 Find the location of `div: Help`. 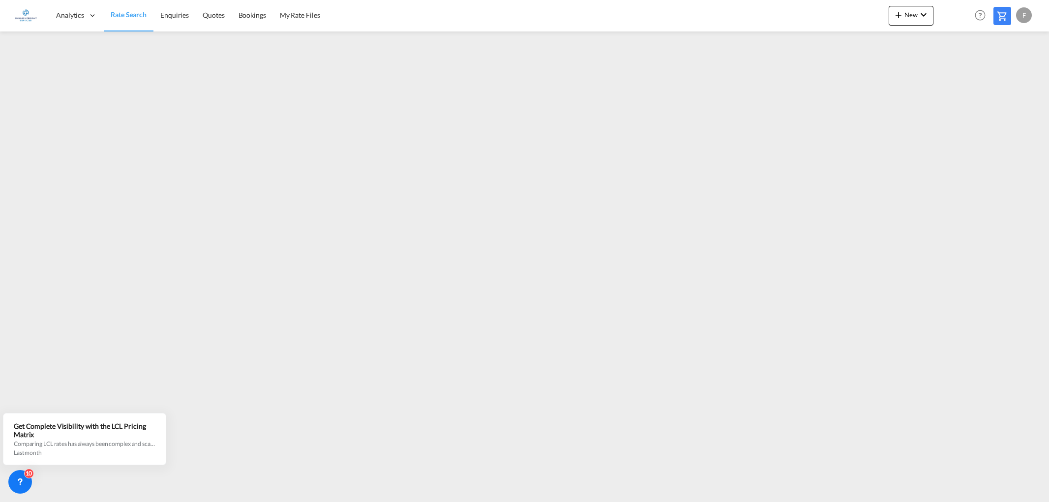

div: Help is located at coordinates (983, 16).